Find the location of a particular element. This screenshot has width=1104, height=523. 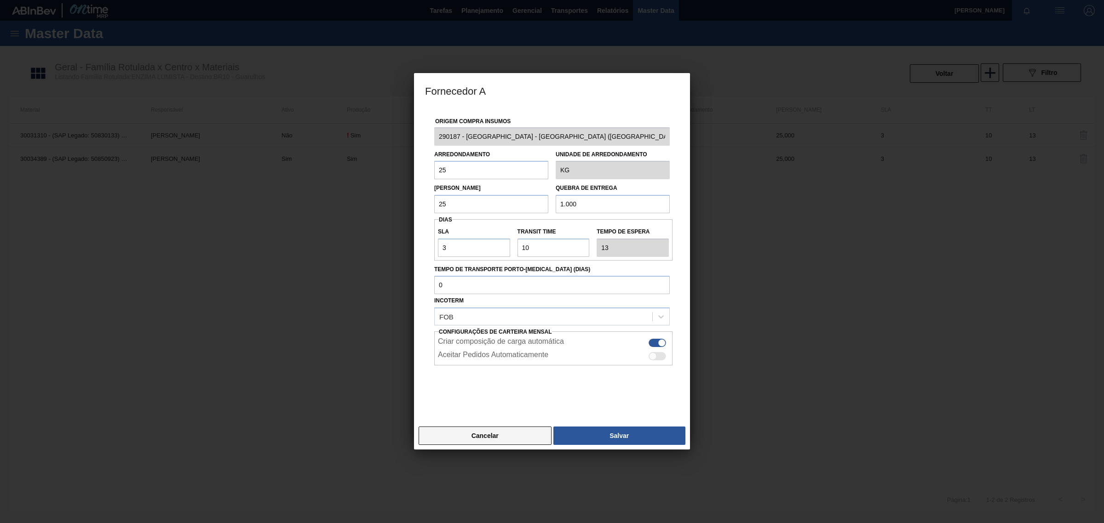

div: Essa configuração habilita aceite automático do pedido do lado do fornecedor is located at coordinates (553, 355).